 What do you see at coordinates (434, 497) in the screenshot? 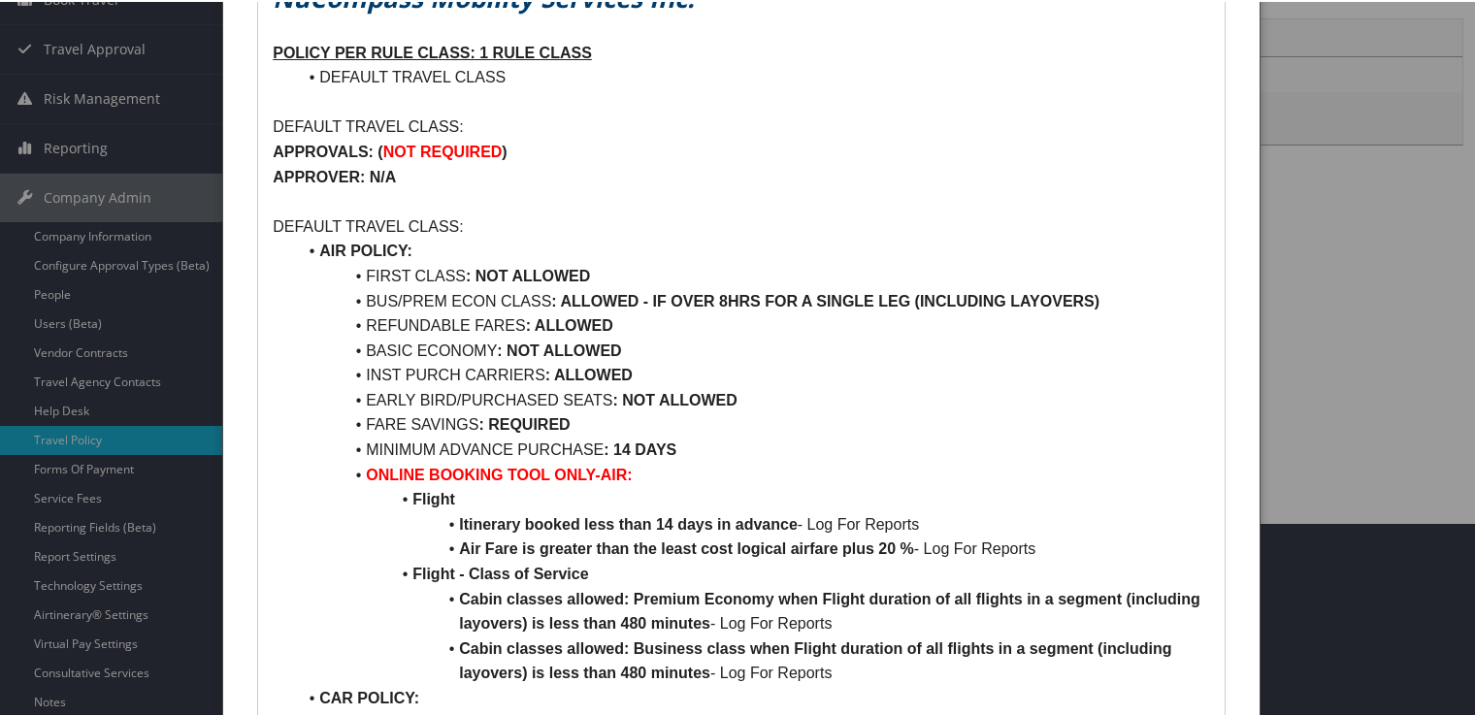
I see `strong: Flight` at bounding box center [434, 497].